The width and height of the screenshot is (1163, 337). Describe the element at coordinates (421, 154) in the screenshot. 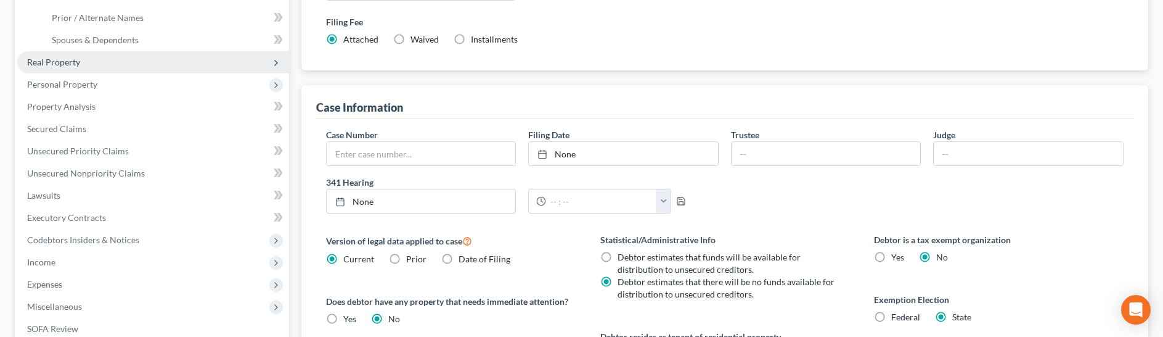

I see `input: Enter case number...` at that location.